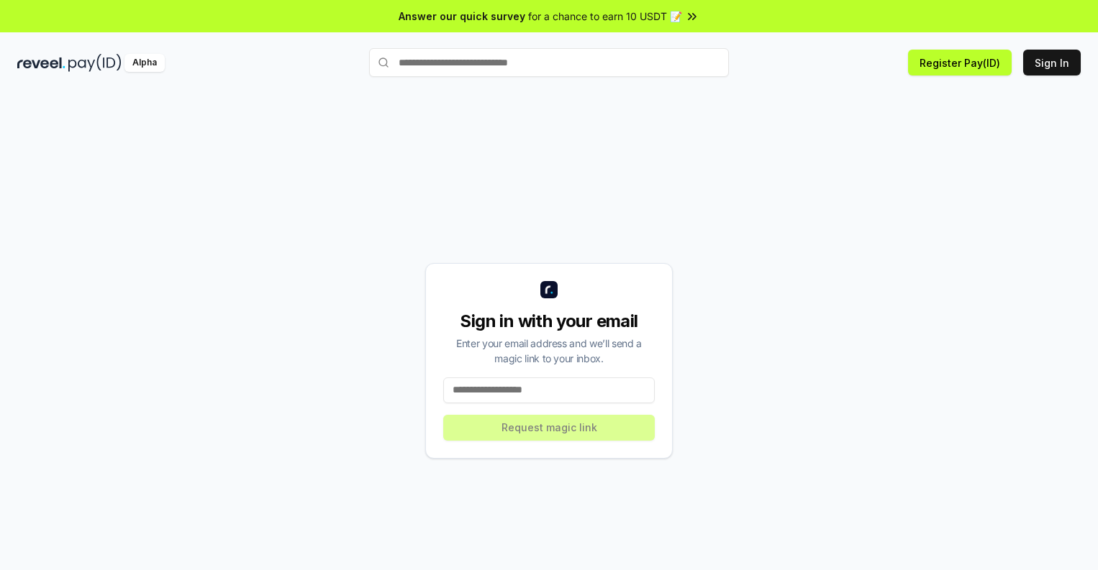 The width and height of the screenshot is (1098, 570). Describe the element at coordinates (41, 63) in the screenshot. I see `img: reveel_dark` at that location.